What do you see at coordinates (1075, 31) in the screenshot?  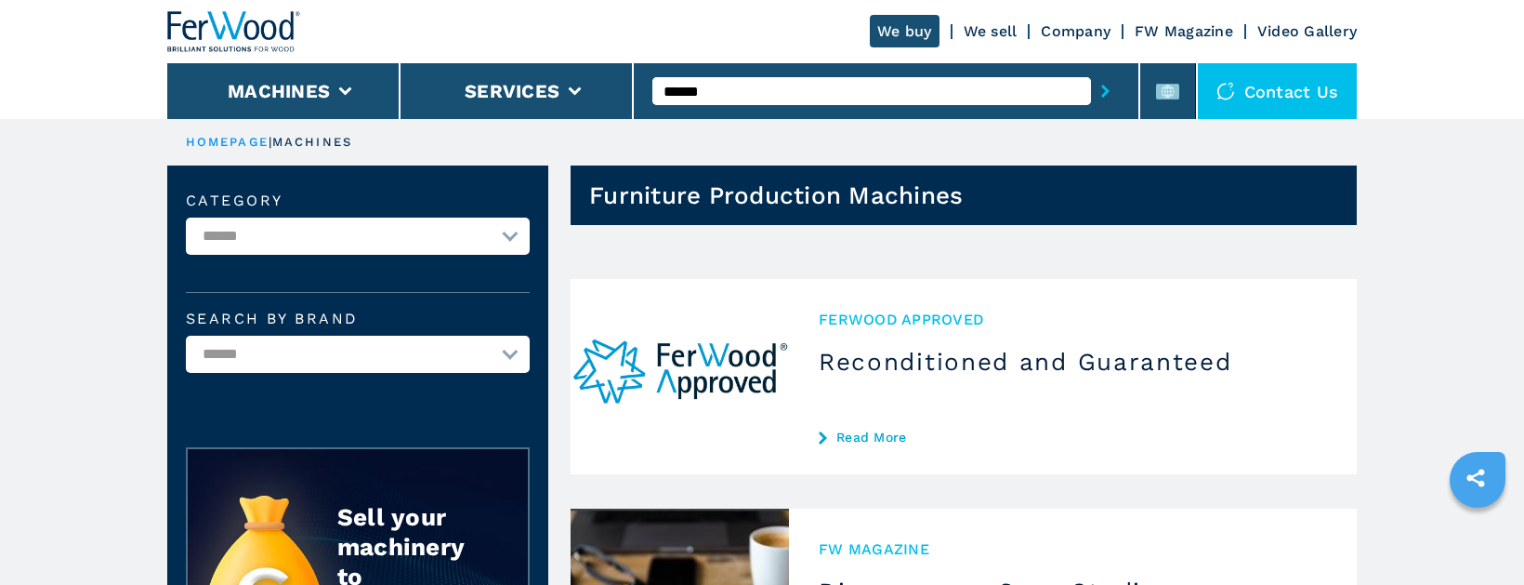 I see `a: Company` at bounding box center [1075, 31].